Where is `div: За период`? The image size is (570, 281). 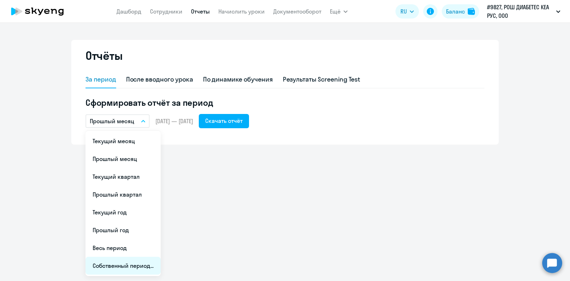 div: За период is located at coordinates (101, 79).